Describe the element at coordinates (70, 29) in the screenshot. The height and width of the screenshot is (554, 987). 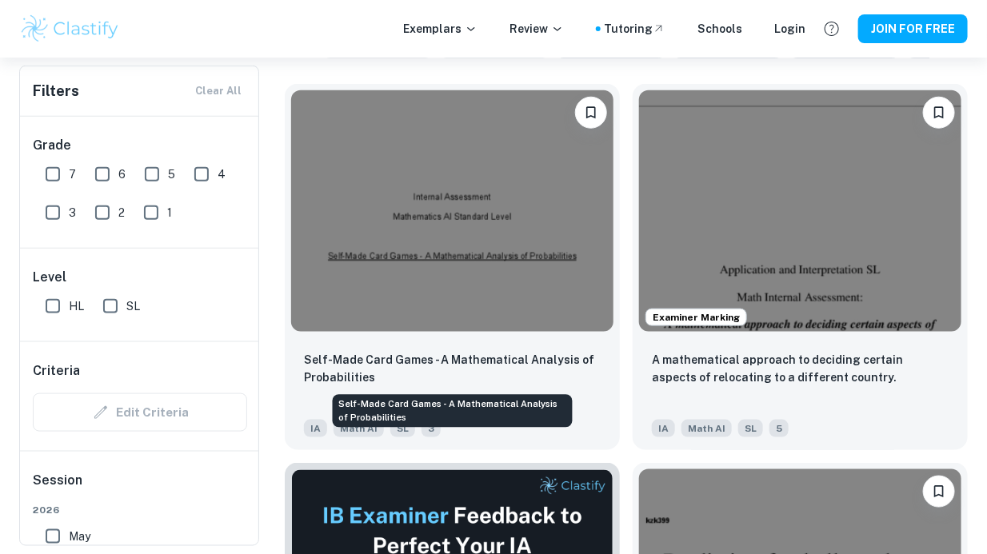
I see `a: Clastify logo` at that location.